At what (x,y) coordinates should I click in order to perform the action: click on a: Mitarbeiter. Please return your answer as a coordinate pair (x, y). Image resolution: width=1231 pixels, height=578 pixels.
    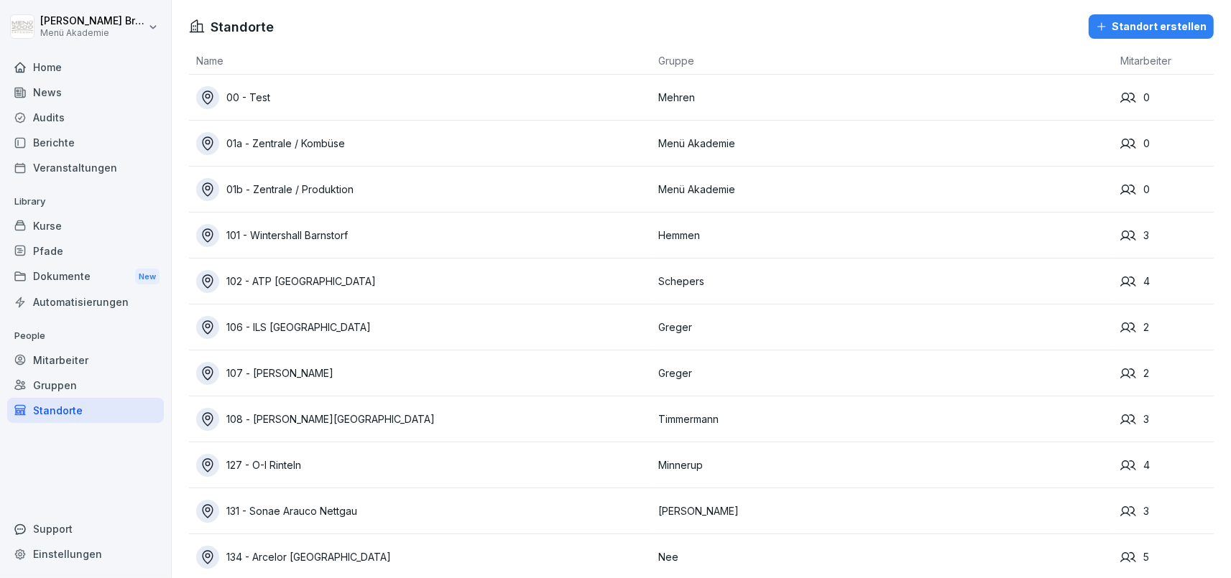
    Looking at the image, I should click on (85, 360).